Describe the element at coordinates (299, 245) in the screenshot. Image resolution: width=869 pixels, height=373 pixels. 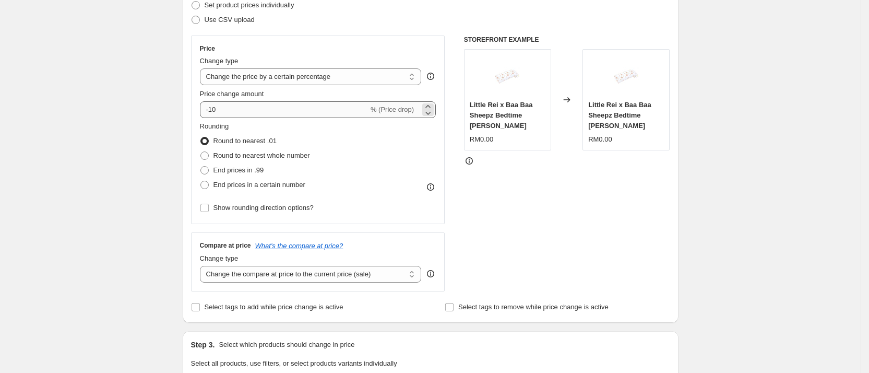
I see `i: What's the compare at price?` at that location.